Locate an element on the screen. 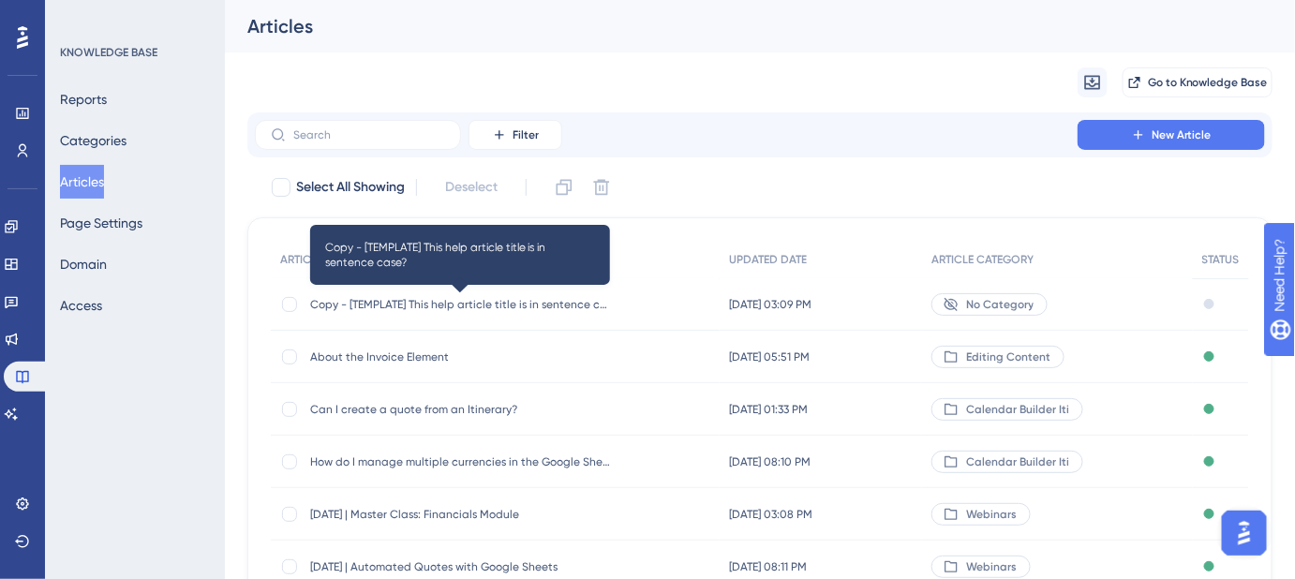 The image size is (1295, 579). span: Deselect is located at coordinates (471, 187).